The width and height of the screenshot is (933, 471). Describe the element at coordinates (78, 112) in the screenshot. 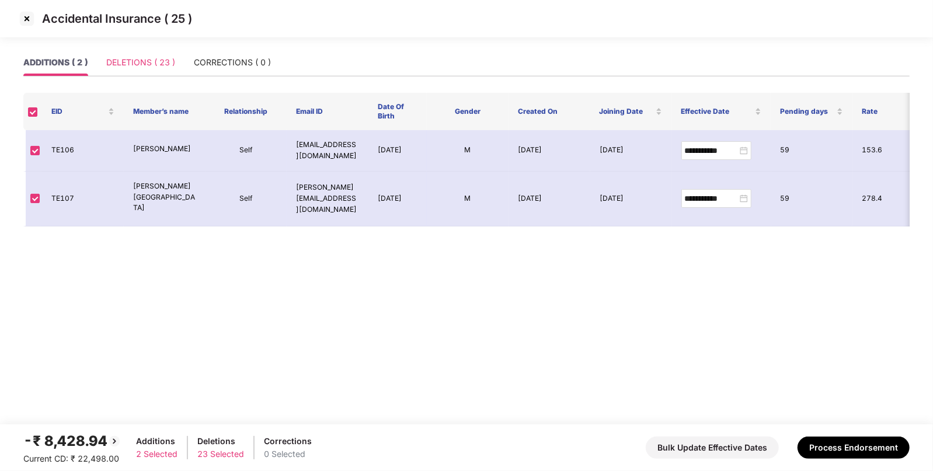

I see `span: EID` at that location.